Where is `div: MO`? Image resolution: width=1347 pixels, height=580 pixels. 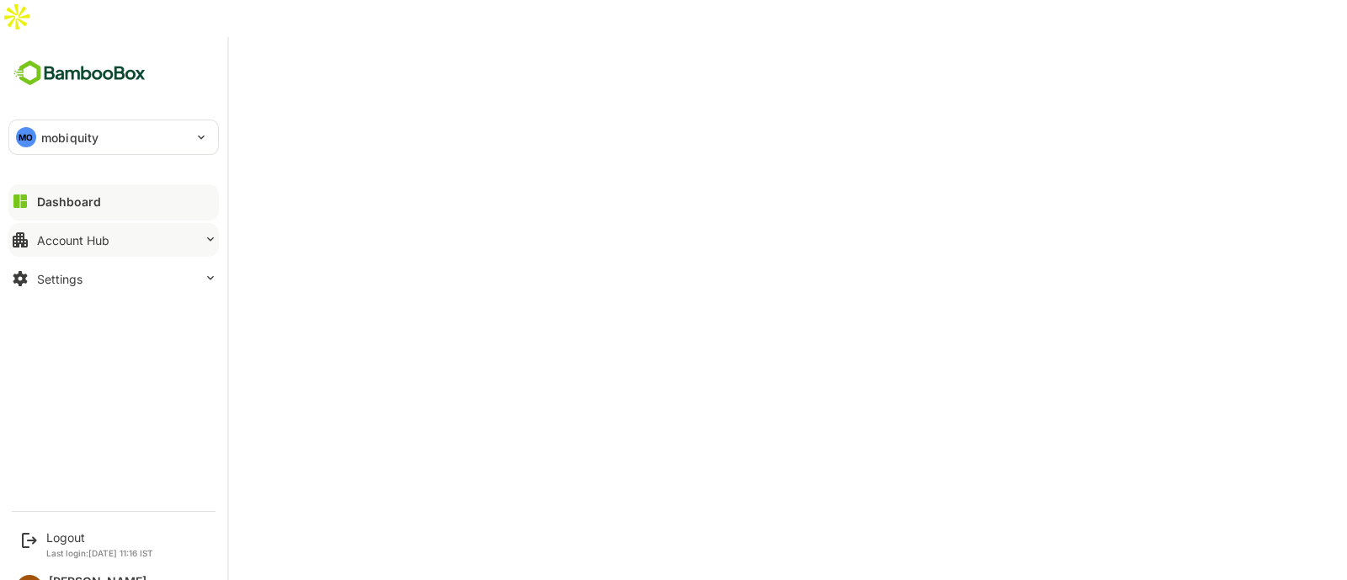 div: MO is located at coordinates (26, 137).